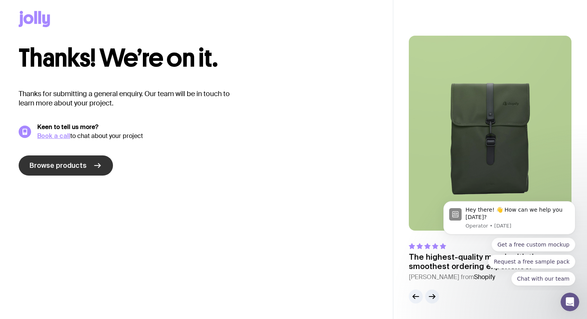 The height and width of the screenshot is (319, 587). What do you see at coordinates (118, 58) in the screenshot?
I see `span: Thanks! We’re on it.` at bounding box center [118, 58].